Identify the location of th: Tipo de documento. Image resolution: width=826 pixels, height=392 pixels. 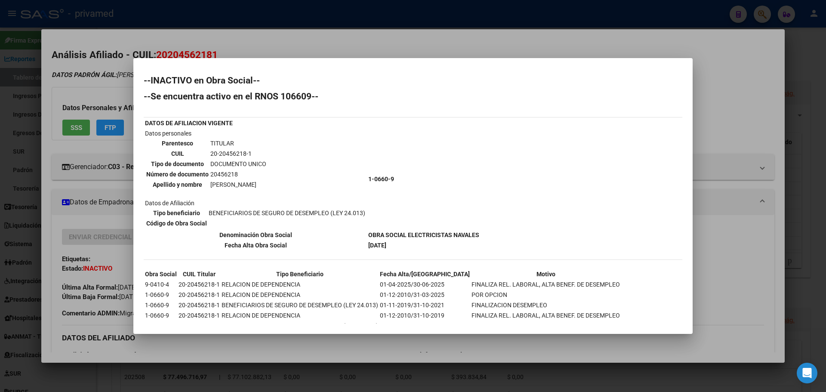
(177, 164).